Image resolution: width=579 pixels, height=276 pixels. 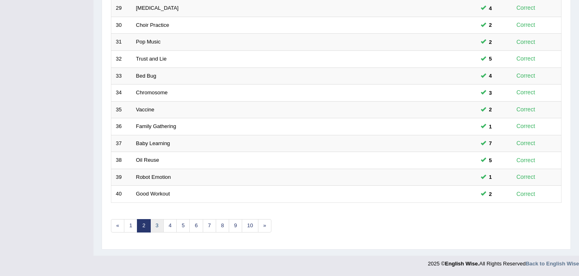 What do you see at coordinates (157, 226) in the screenshot?
I see `a: 3` at bounding box center [157, 226].